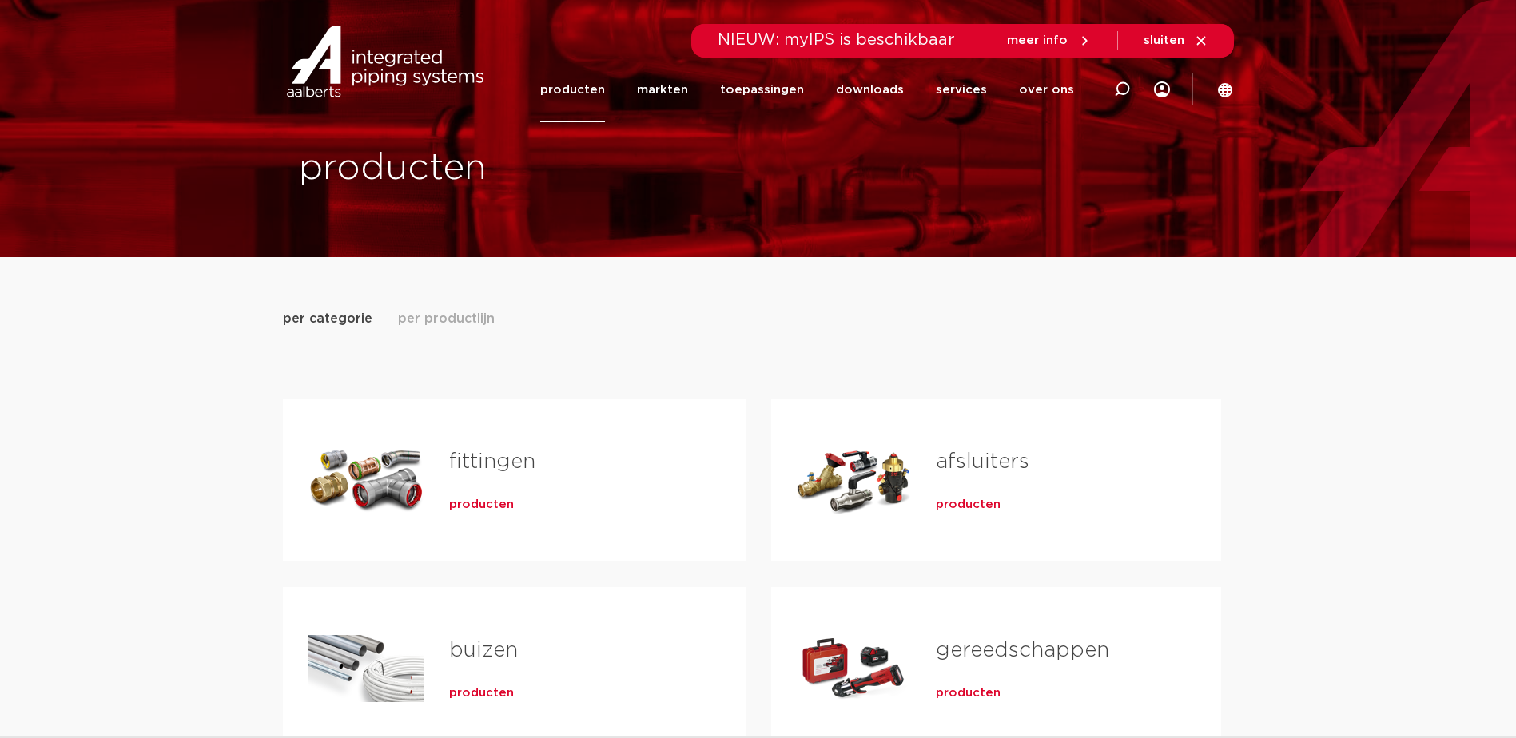  I want to click on span: NIEUW: myIPS is beschikbaar, so click(836, 40).